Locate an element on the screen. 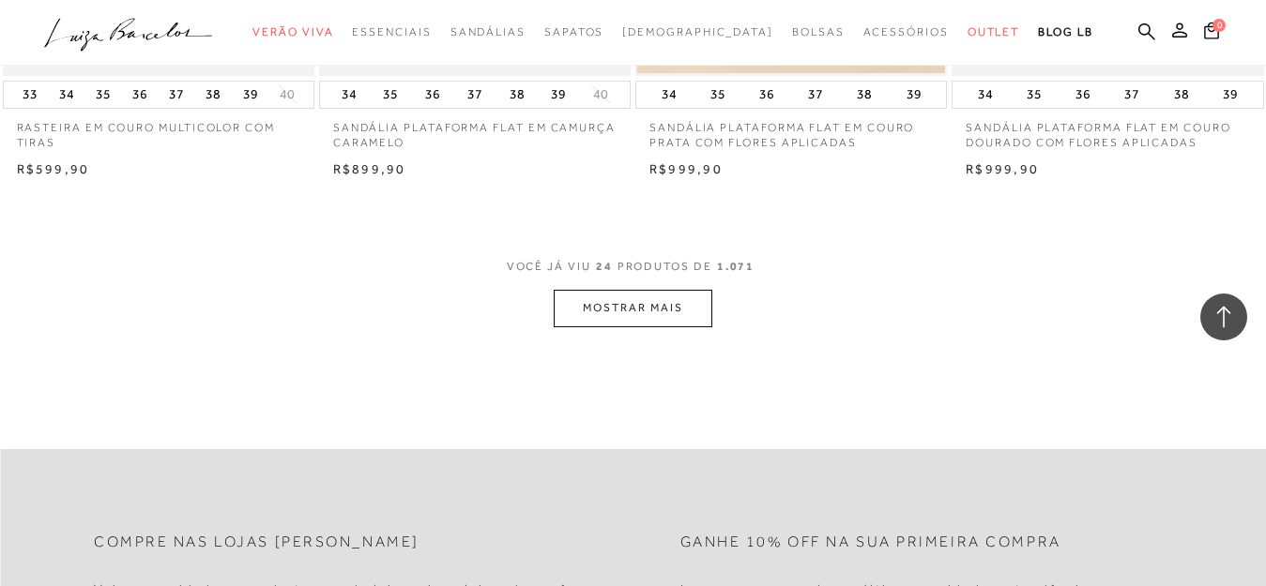 Image resolution: width=1266 pixels, height=586 pixels. span: 24 is located at coordinates (604, 266).